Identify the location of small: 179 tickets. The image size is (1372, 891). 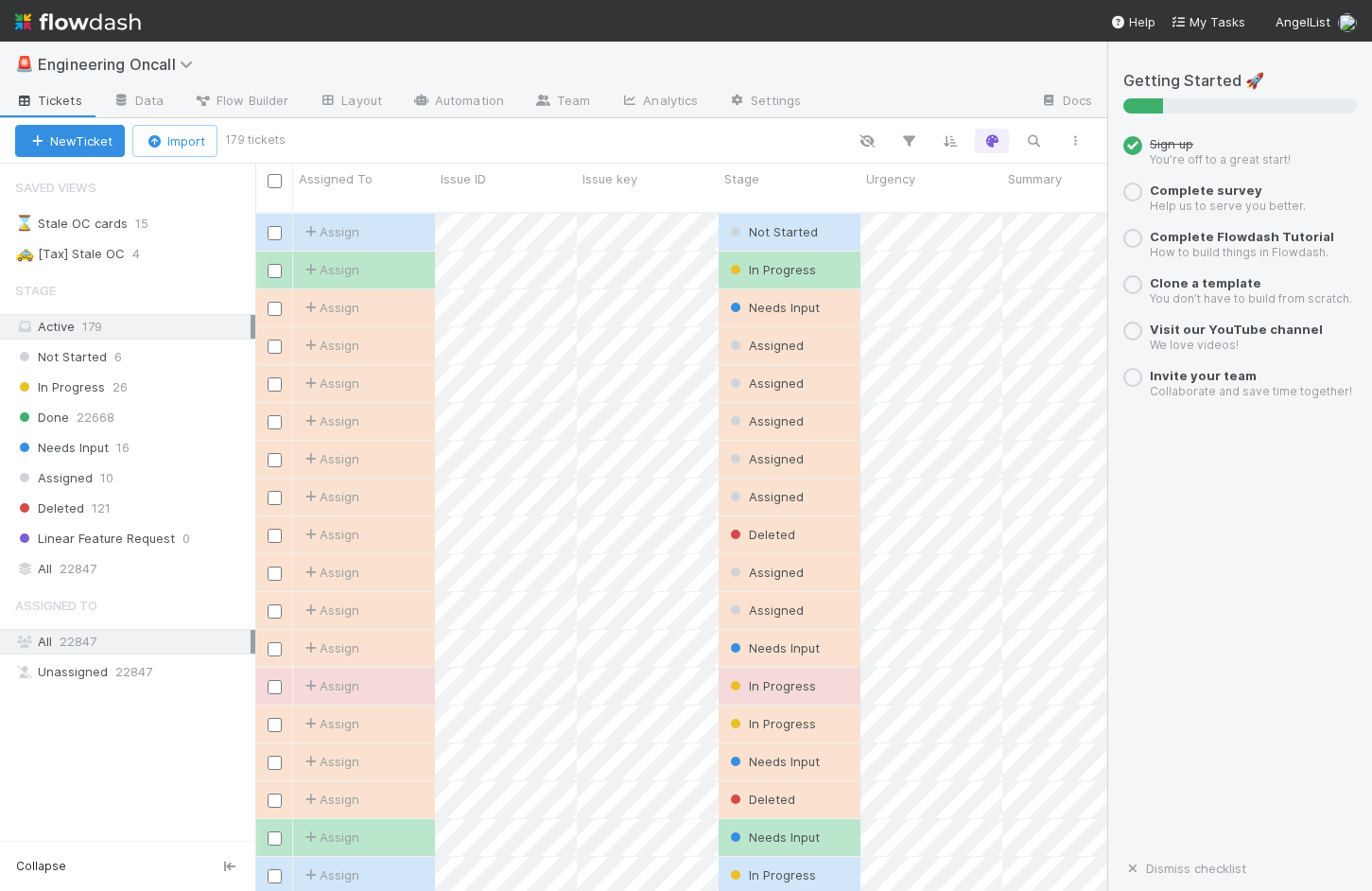
(256, 140).